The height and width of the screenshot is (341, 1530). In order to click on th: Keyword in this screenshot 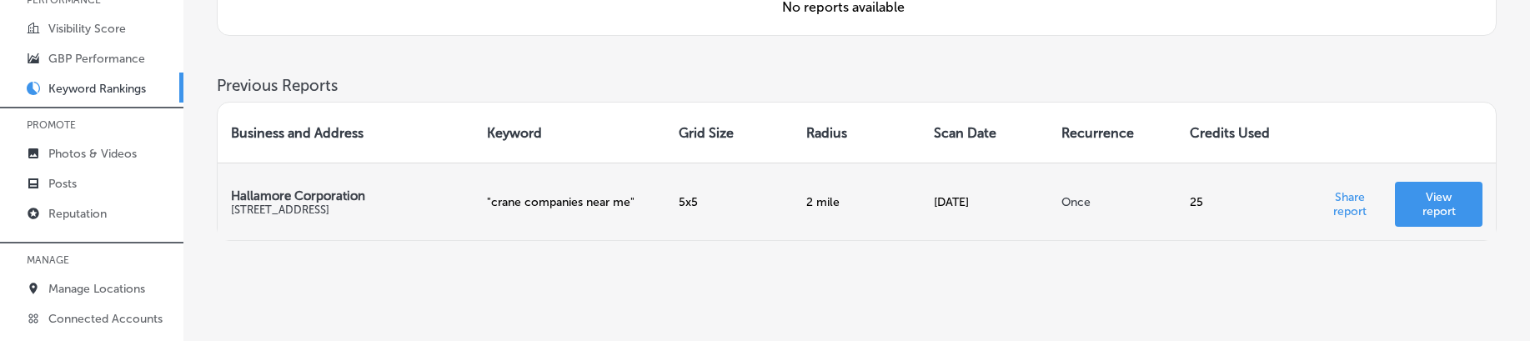, I will do `click(569, 133)`.